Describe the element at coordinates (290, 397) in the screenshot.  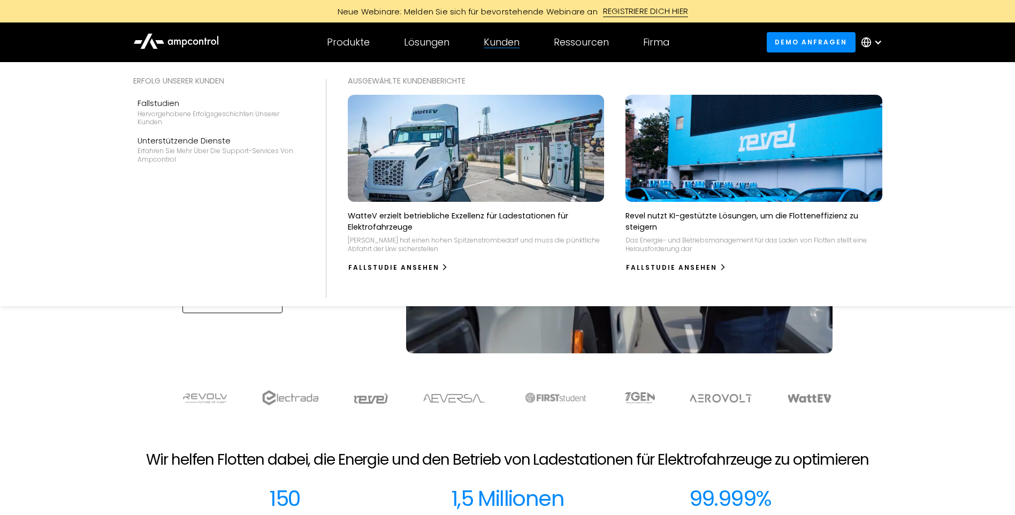
I see `img: electrada logo` at that location.